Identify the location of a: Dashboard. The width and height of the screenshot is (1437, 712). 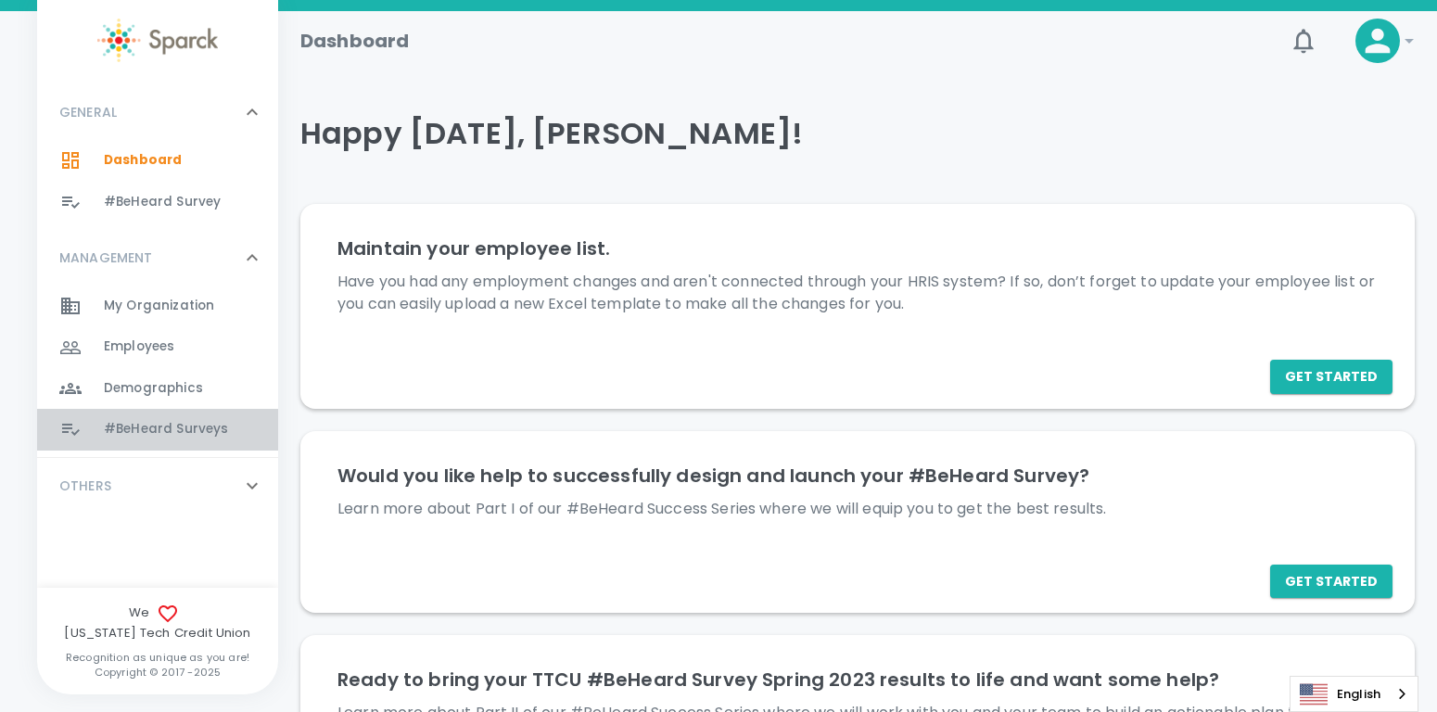
(158, 160).